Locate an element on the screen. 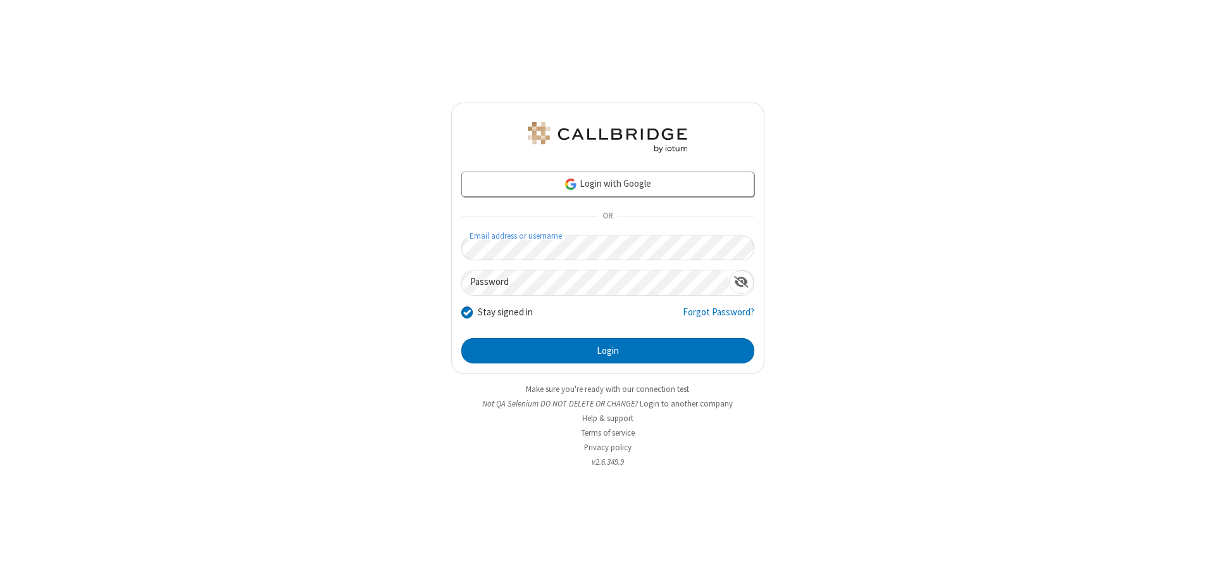 This screenshot has width=1215, height=580. button: Login to another company is located at coordinates (686, 403).